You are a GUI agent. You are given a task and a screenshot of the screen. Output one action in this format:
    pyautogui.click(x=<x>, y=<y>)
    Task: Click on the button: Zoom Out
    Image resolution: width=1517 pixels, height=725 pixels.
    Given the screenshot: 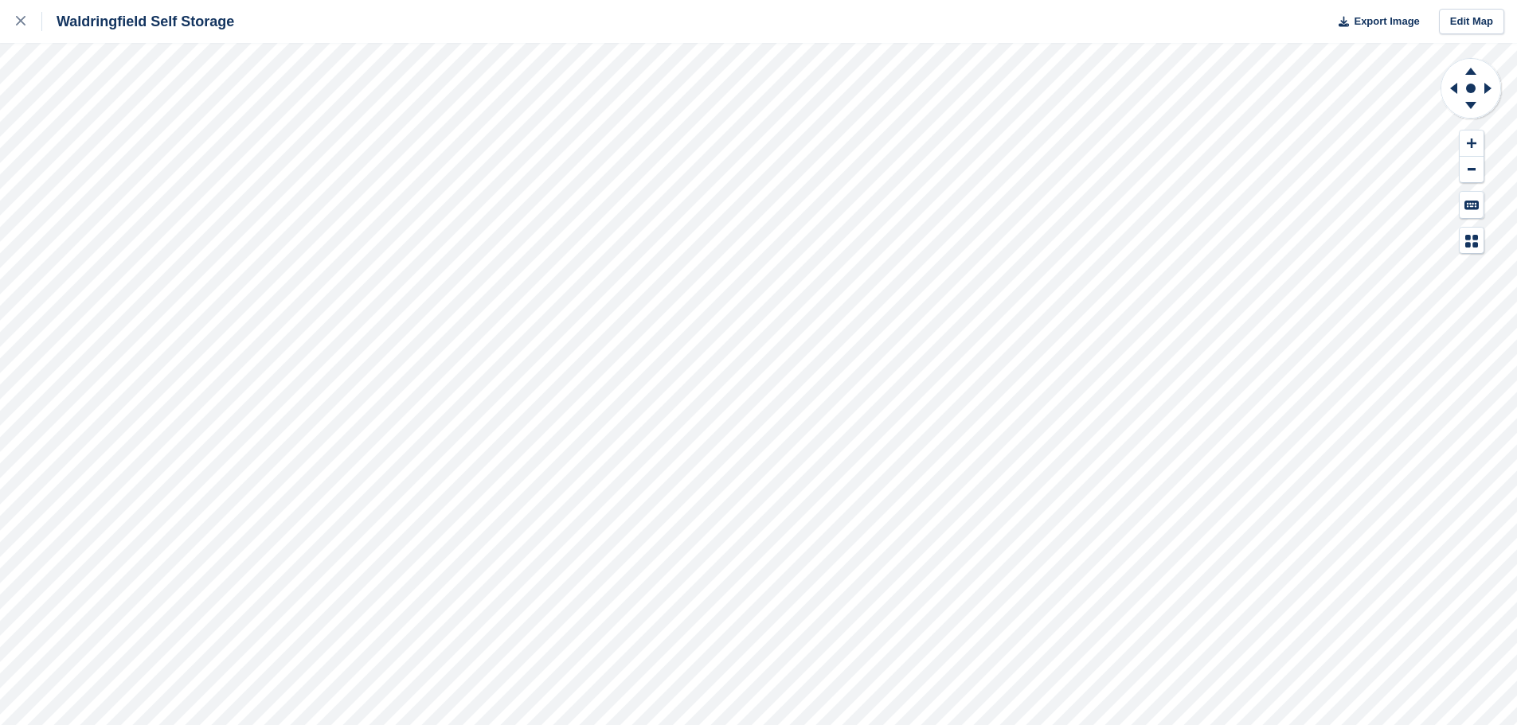 What is the action you would take?
    pyautogui.click(x=1471, y=170)
    